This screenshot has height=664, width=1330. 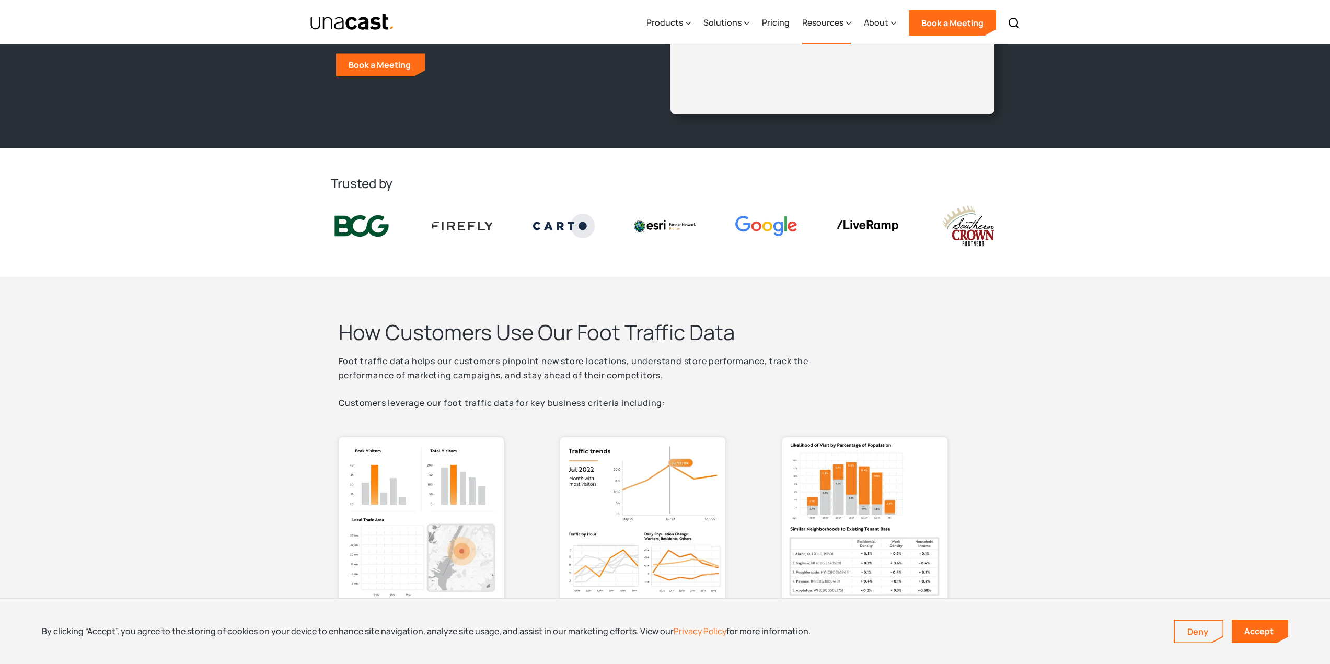 I want to click on a: home, so click(x=352, y=22).